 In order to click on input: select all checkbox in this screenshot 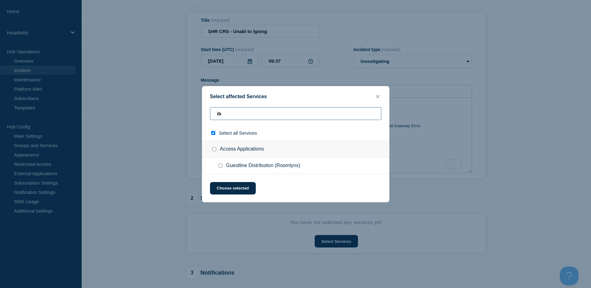, I will do `click(213, 133)`.